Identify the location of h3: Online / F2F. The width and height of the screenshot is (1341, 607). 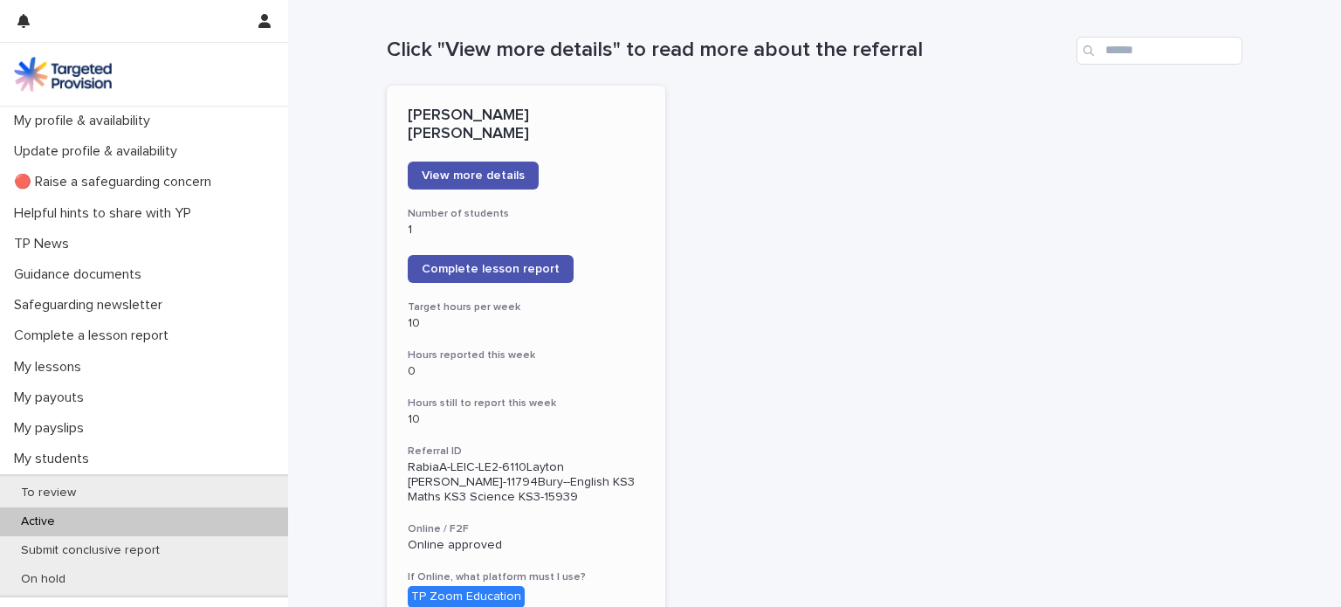
(526, 529).